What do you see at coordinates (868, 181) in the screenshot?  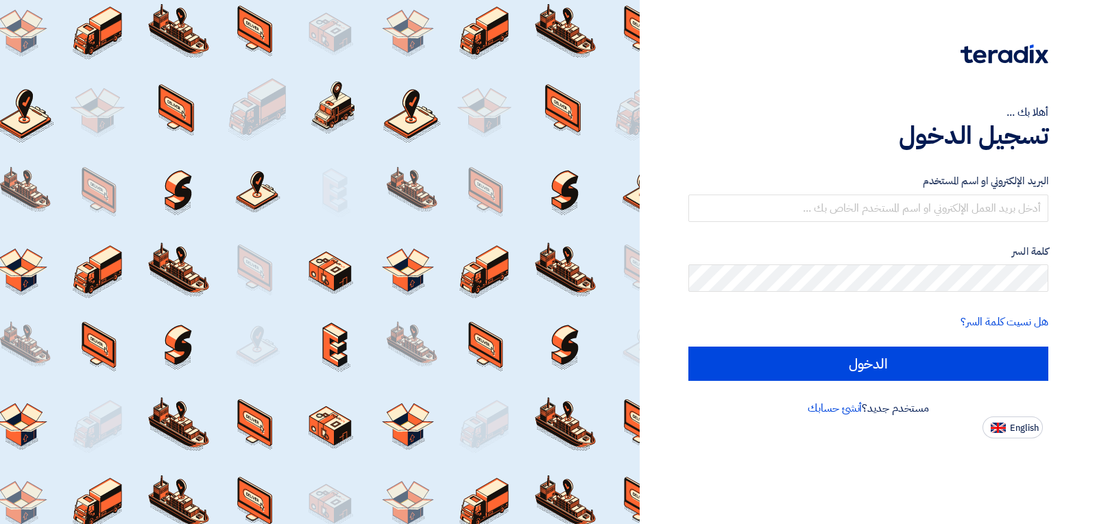 I see `label: البريد الإلكتروني او اسم المستخدم` at bounding box center [868, 181].